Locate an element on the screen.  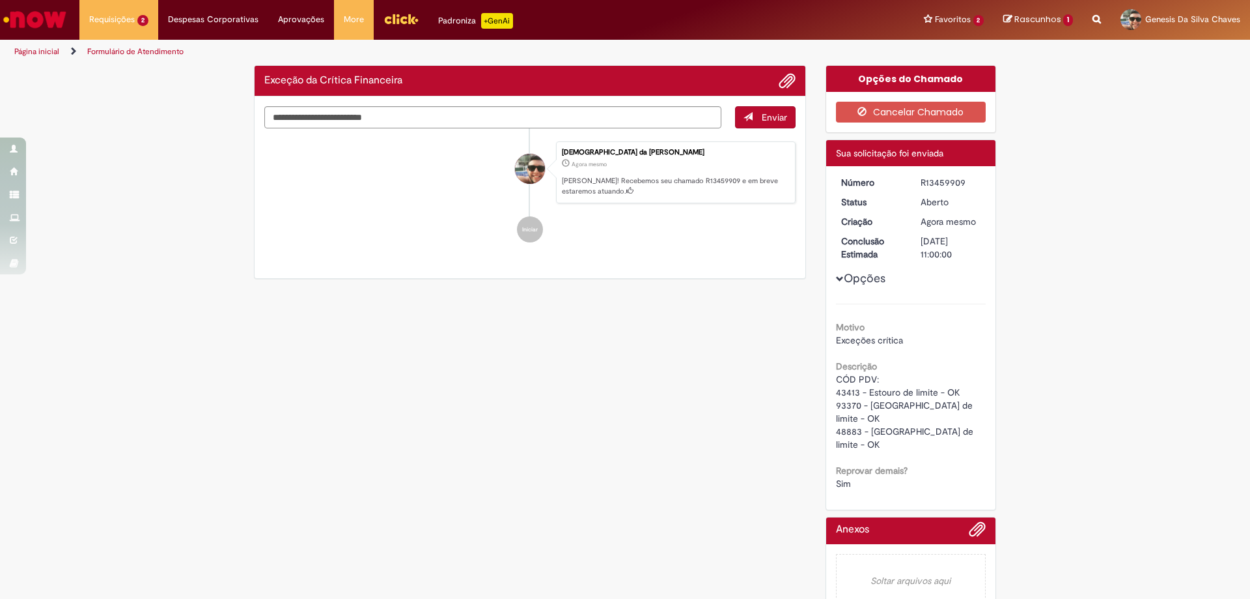
ul: Trilhas de página is located at coordinates (417, 51).